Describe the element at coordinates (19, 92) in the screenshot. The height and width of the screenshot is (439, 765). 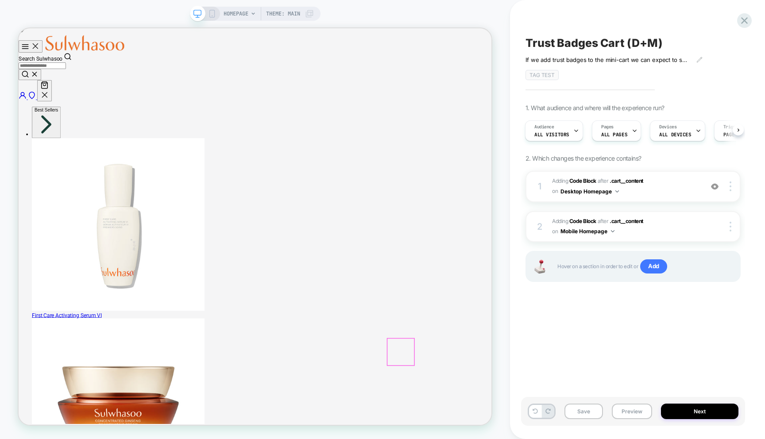
I see `a: Store Locator` at that location.